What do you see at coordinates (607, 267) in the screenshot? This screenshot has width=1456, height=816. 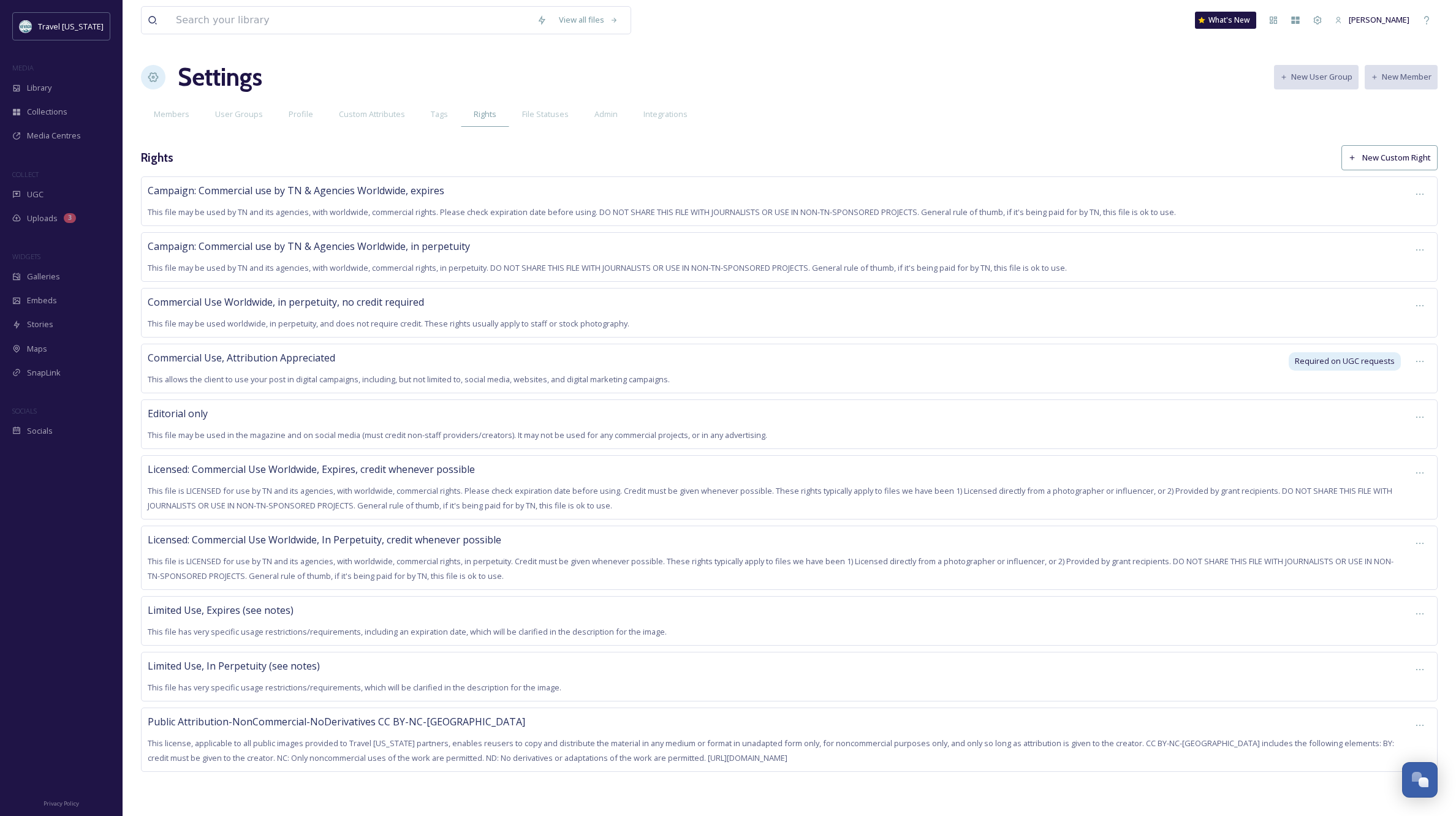 I see `span: This file may be used by TN and its agencies, with worldwide, commercial rights, in perpetuity. D...` at bounding box center [607, 267].